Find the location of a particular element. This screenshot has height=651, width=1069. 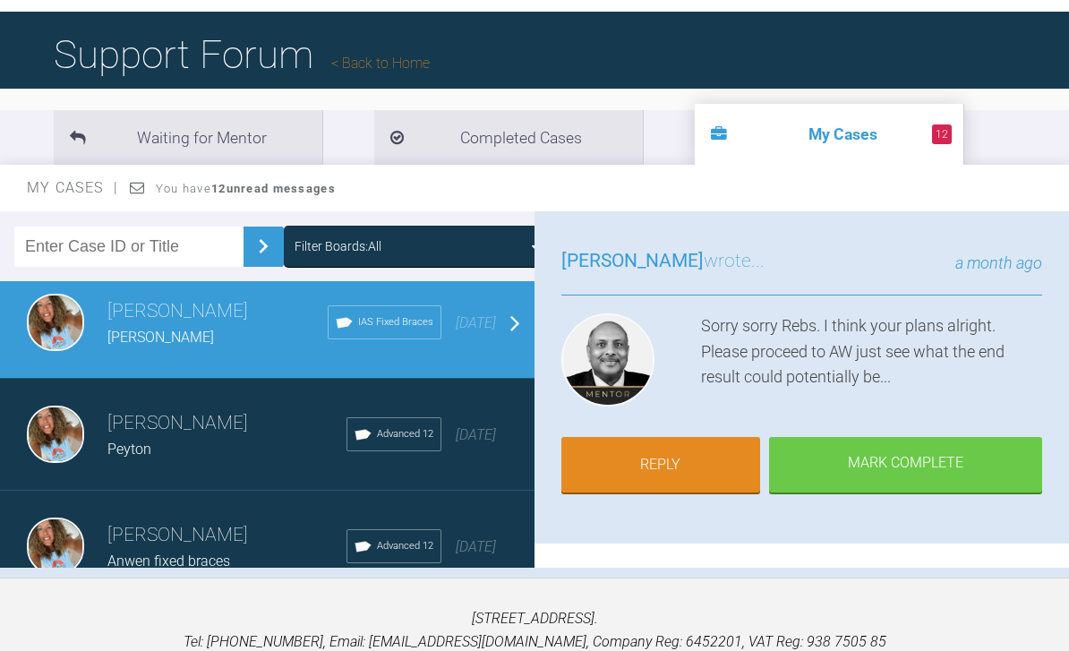

span: You have is located at coordinates (245, 188).